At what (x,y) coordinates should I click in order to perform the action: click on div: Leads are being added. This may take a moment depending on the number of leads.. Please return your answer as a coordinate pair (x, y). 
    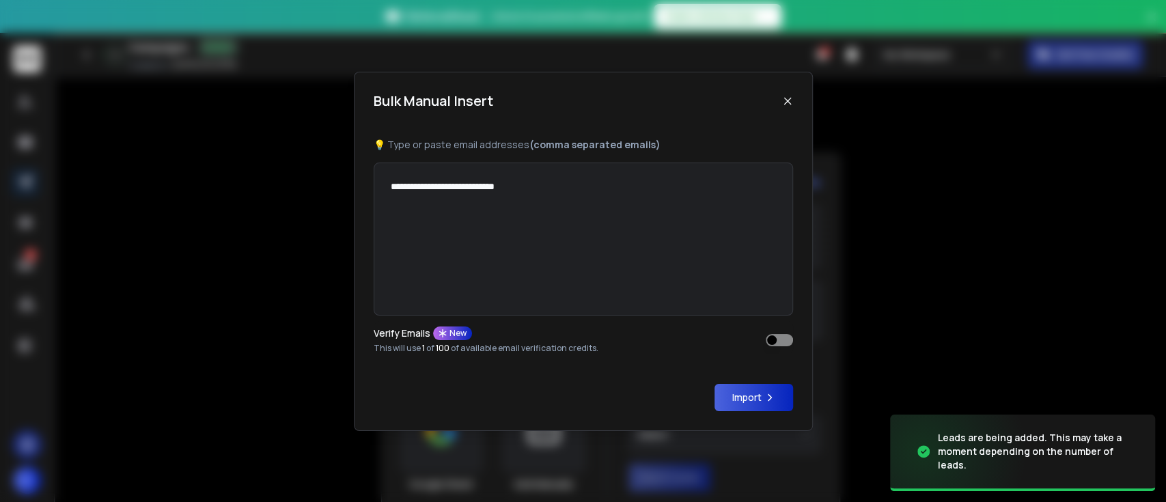
    Looking at the image, I should click on (1038, 451).